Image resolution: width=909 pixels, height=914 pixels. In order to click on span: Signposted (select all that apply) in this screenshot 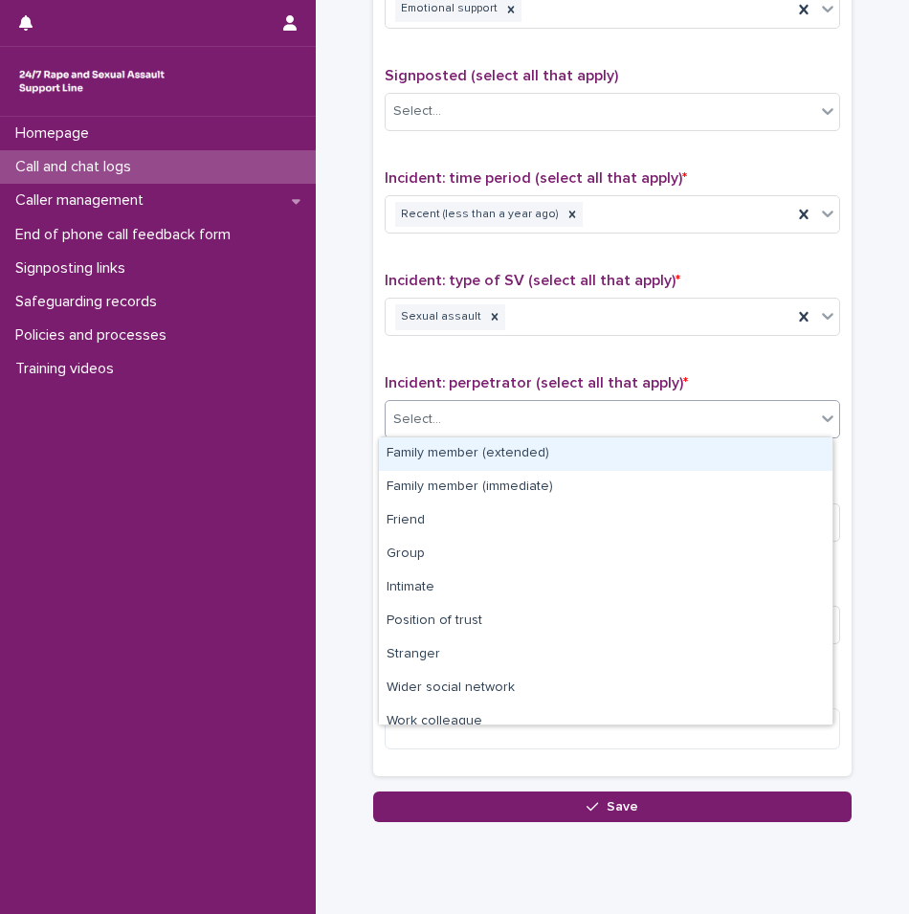, I will do `click(501, 76)`.